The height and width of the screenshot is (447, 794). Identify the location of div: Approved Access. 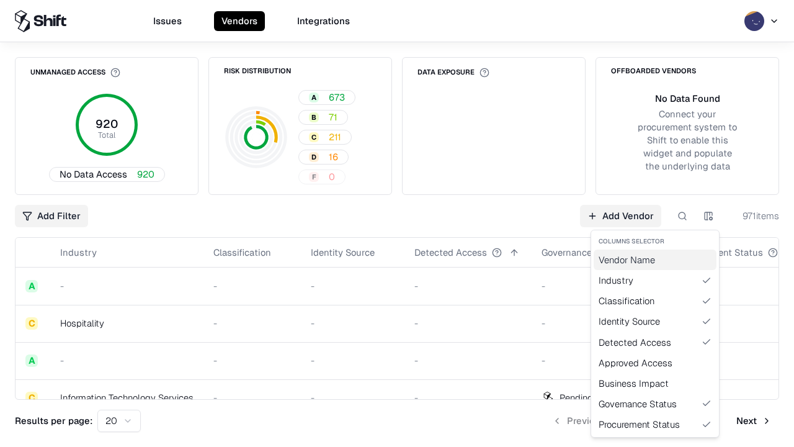
(655, 362).